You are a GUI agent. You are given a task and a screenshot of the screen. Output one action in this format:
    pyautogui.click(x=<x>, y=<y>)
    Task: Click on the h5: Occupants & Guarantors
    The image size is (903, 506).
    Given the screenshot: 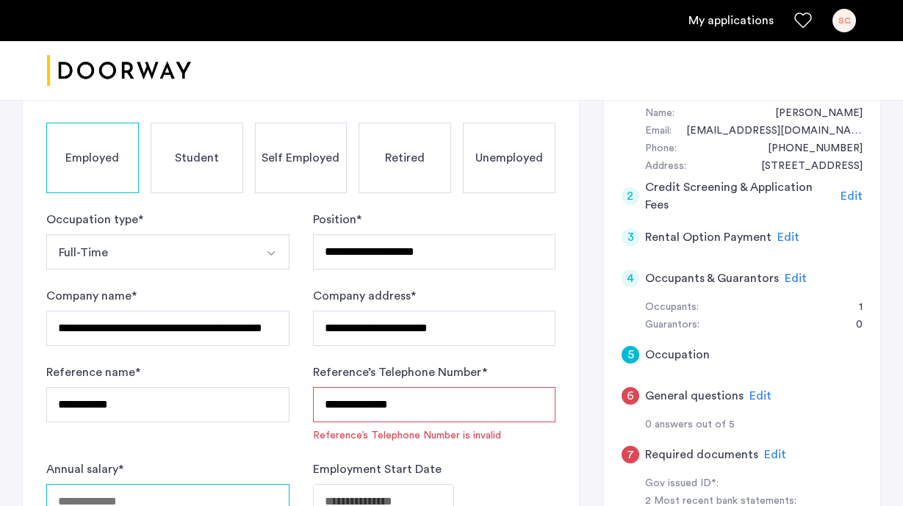 What is the action you would take?
    pyautogui.click(x=712, y=278)
    